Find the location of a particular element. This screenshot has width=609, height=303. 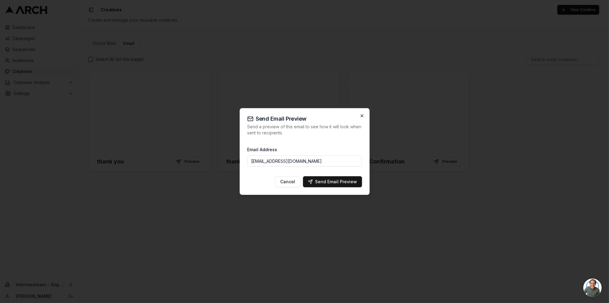

p: Send a preview of this email to see how it will look when sent to recipients. is located at coordinates (304, 130).